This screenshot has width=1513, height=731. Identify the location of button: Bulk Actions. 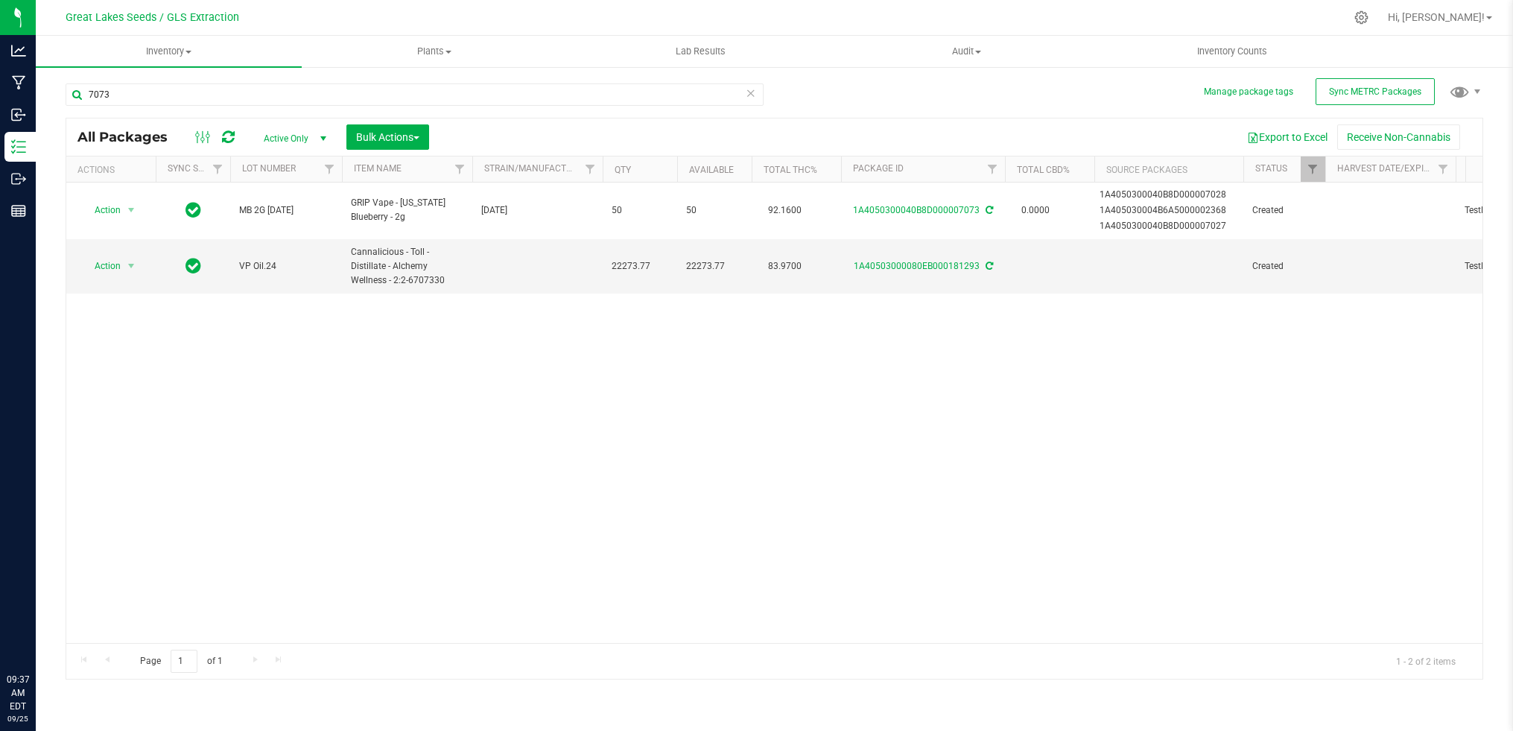
(387, 137).